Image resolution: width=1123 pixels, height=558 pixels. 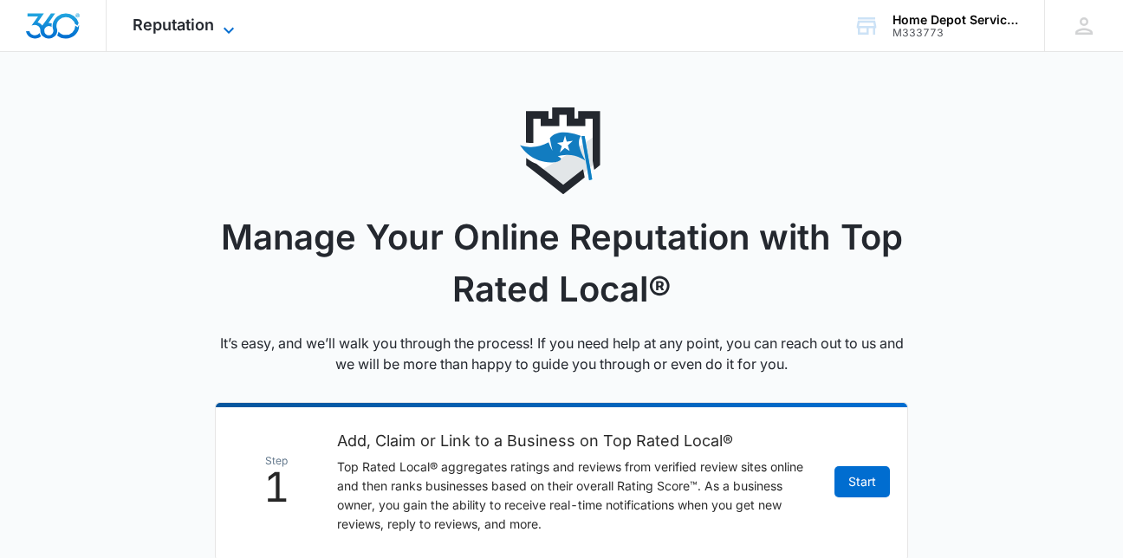 I want to click on p: Top Rated Local® aggregates ratings and reviews from verified review sites online and then ranks ..., so click(x=577, y=496).